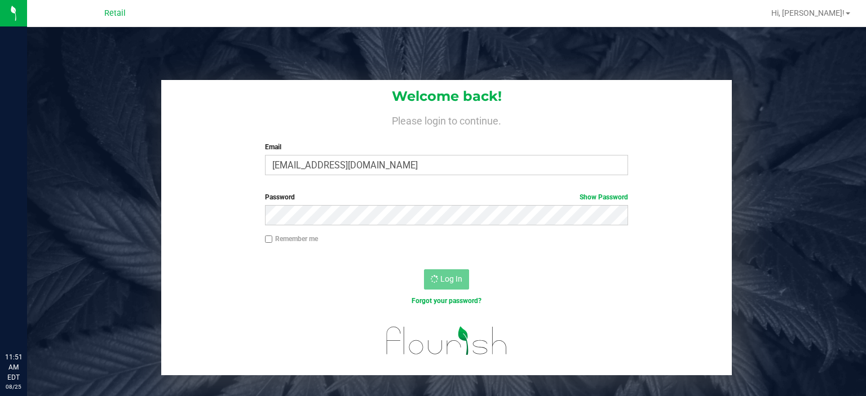  What do you see at coordinates (269, 240) in the screenshot?
I see `input: Remember me` at bounding box center [269, 240].